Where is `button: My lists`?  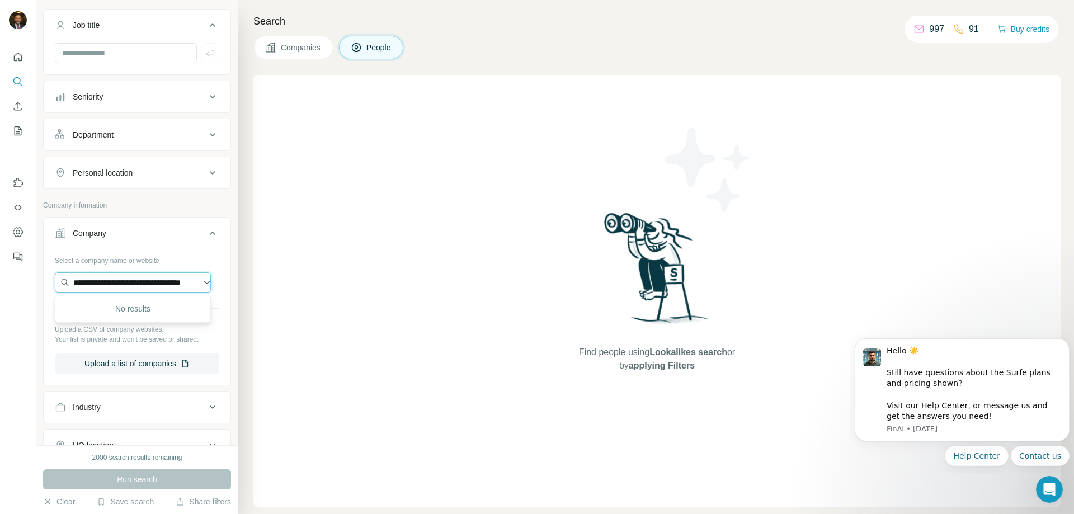
button: My lists is located at coordinates (18, 131).